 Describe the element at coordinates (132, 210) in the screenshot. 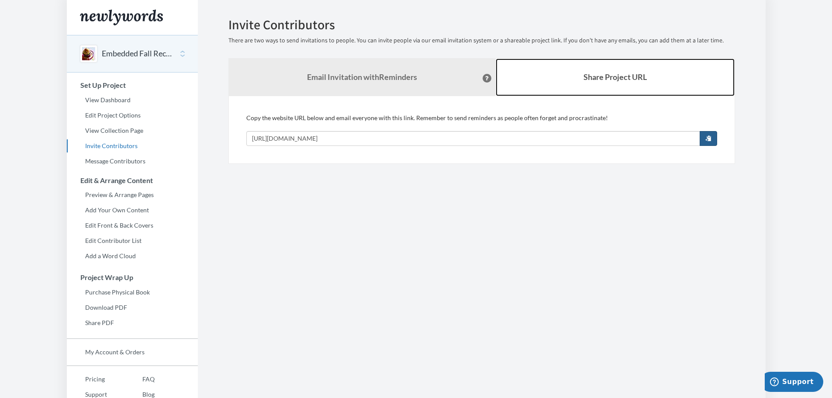

I see `a: Add Your Own Content` at that location.